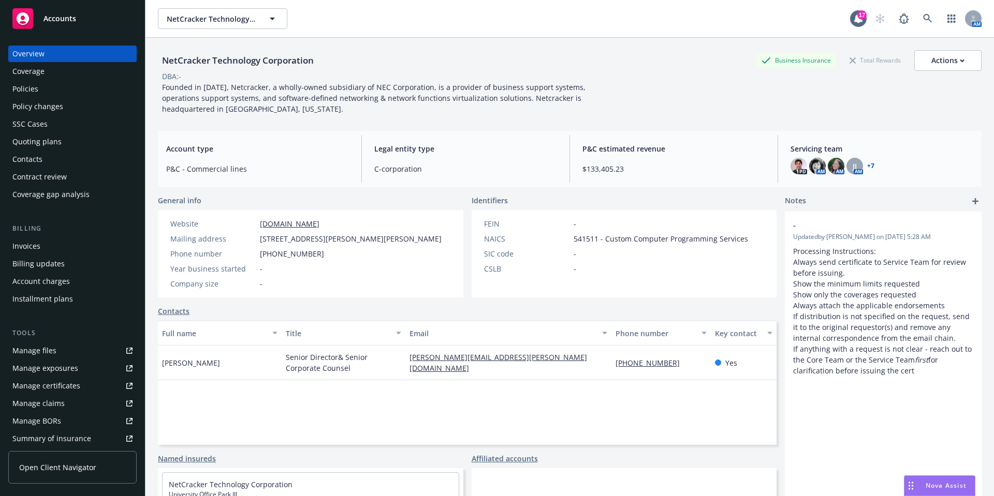 The height and width of the screenshot is (496, 994). What do you see at coordinates (951, 19) in the screenshot?
I see `a: Switch app` at bounding box center [951, 19].